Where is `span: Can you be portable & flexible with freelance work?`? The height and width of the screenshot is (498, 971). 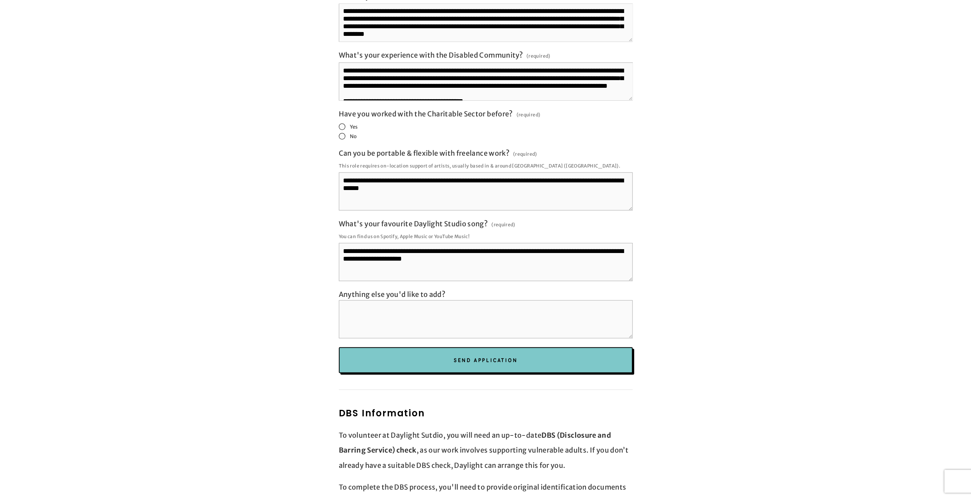 span: Can you be portable & flexible with freelance work? is located at coordinates (424, 153).